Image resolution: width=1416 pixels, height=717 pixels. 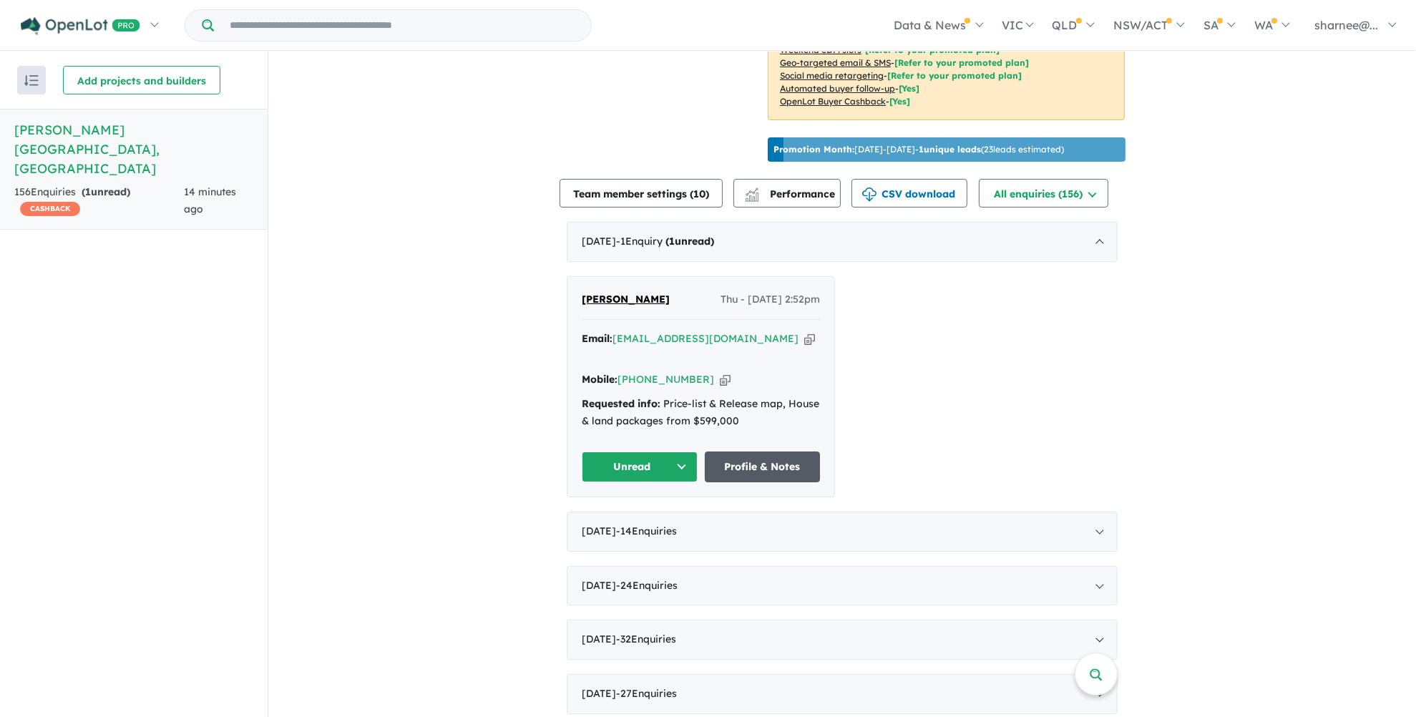 I want to click on span: - 24 Enquir ies, so click(x=647, y=585).